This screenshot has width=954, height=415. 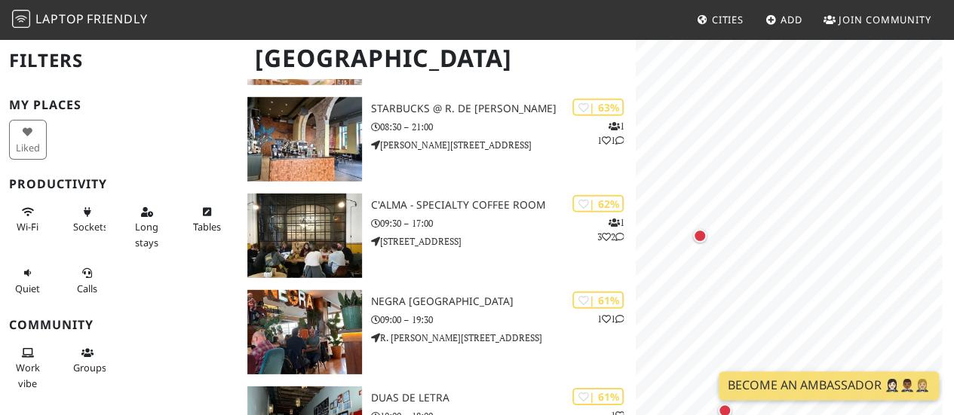 I want to click on a: Cities, so click(x=720, y=20).